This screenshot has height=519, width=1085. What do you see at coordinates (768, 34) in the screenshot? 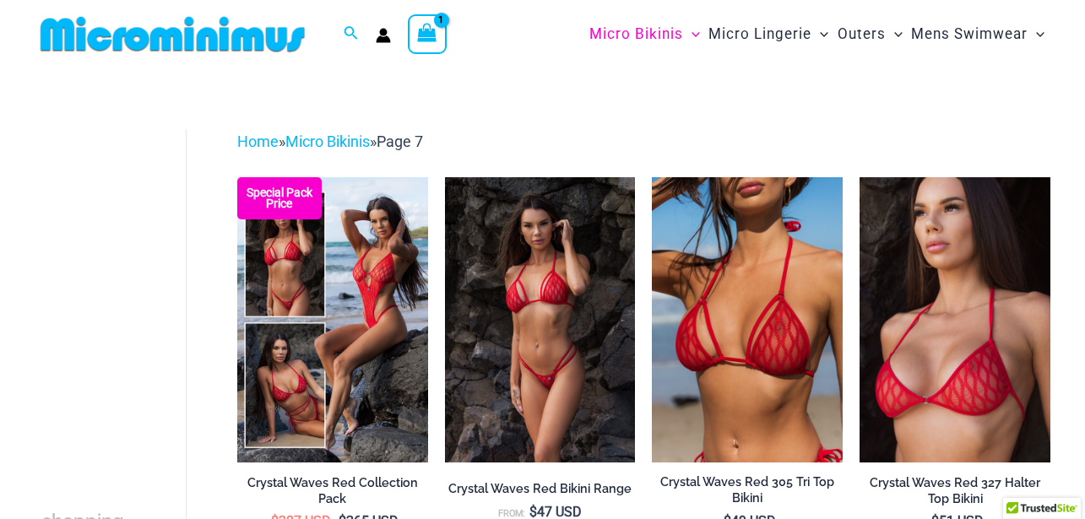
I see `a: Micro LingerieMenu ToggleMenu Toggle` at bounding box center [768, 34].